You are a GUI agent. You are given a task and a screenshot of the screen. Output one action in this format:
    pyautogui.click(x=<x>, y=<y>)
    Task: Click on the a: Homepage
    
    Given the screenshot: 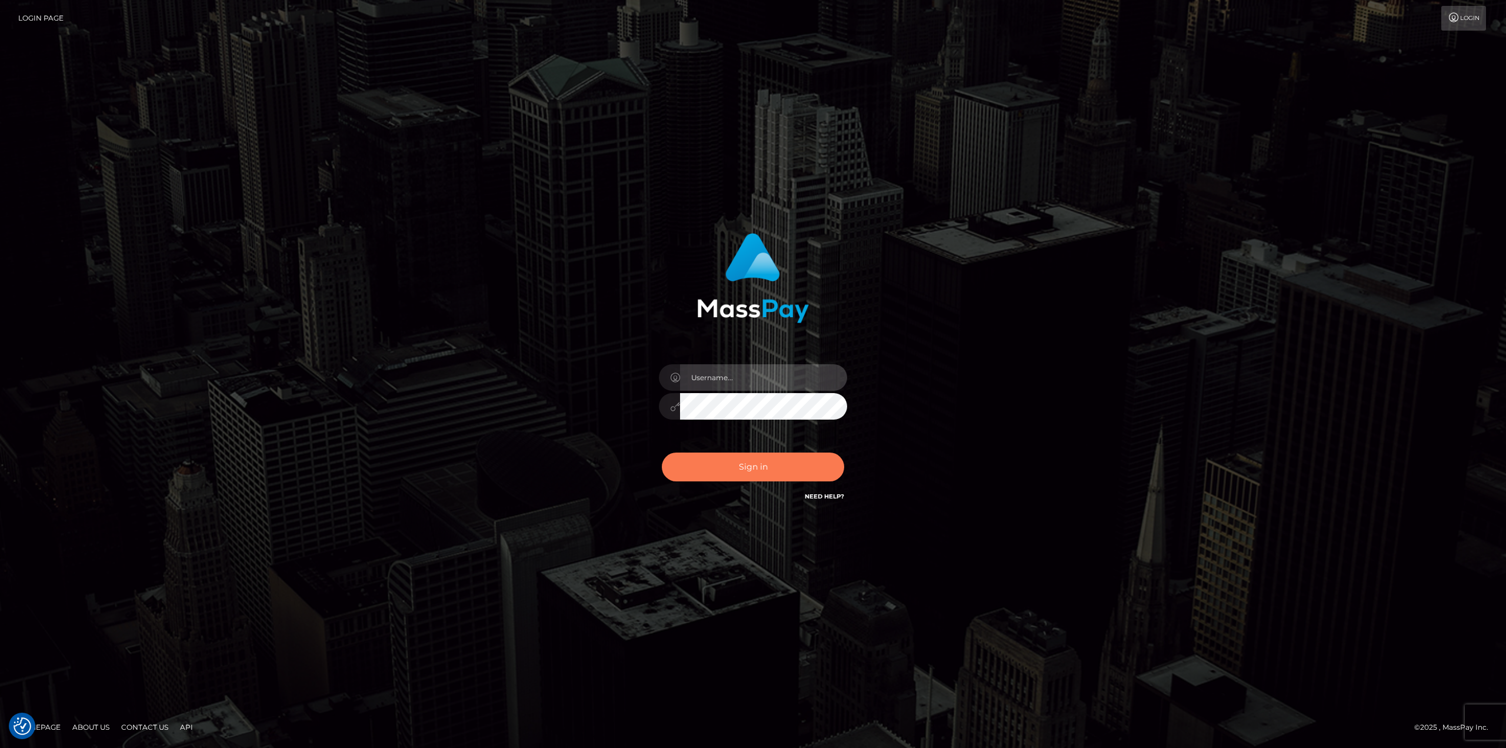 What is the action you would take?
    pyautogui.click(x=39, y=727)
    